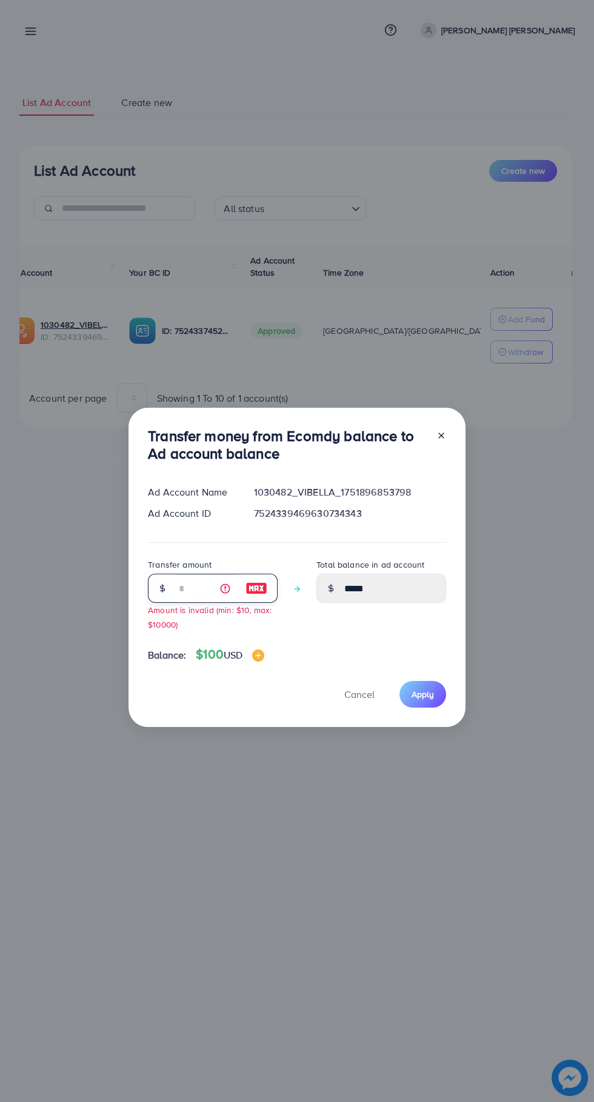  What do you see at coordinates (233, 655) in the screenshot?
I see `span: USD` at bounding box center [233, 655].